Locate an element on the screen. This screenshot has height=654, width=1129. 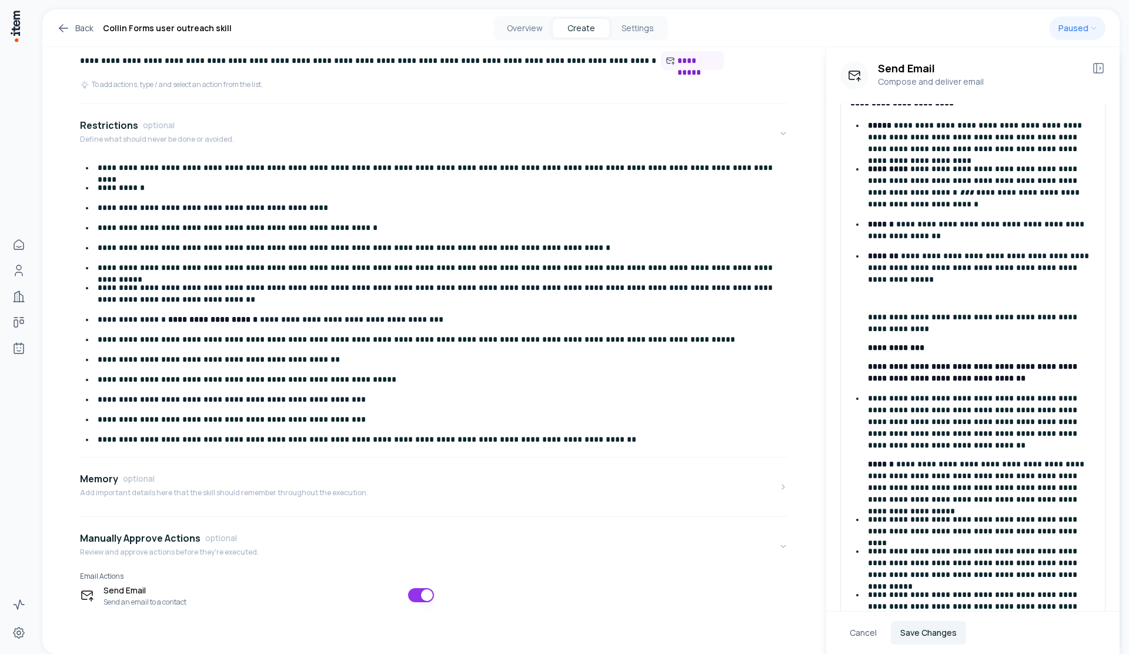
h1: Collin Forms user outreach skill is located at coordinates (167, 28).